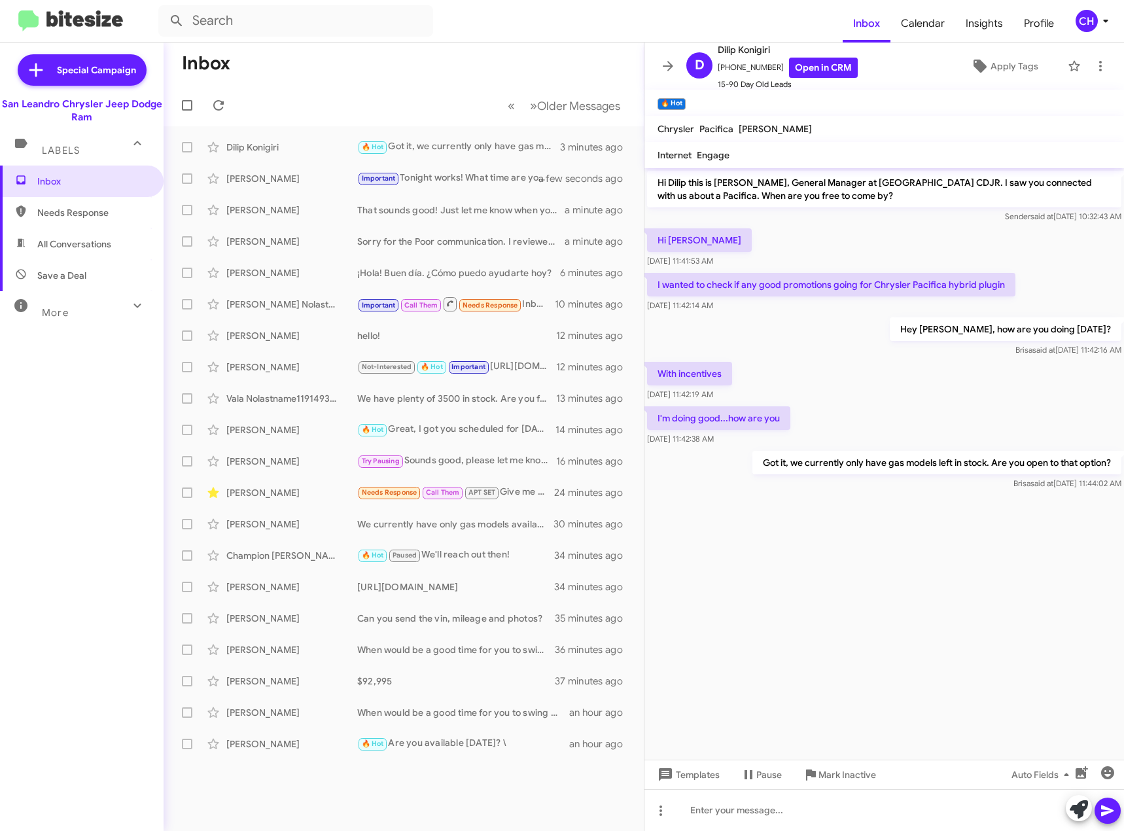 Image resolution: width=1124 pixels, height=831 pixels. I want to click on span: Internet, so click(674, 155).